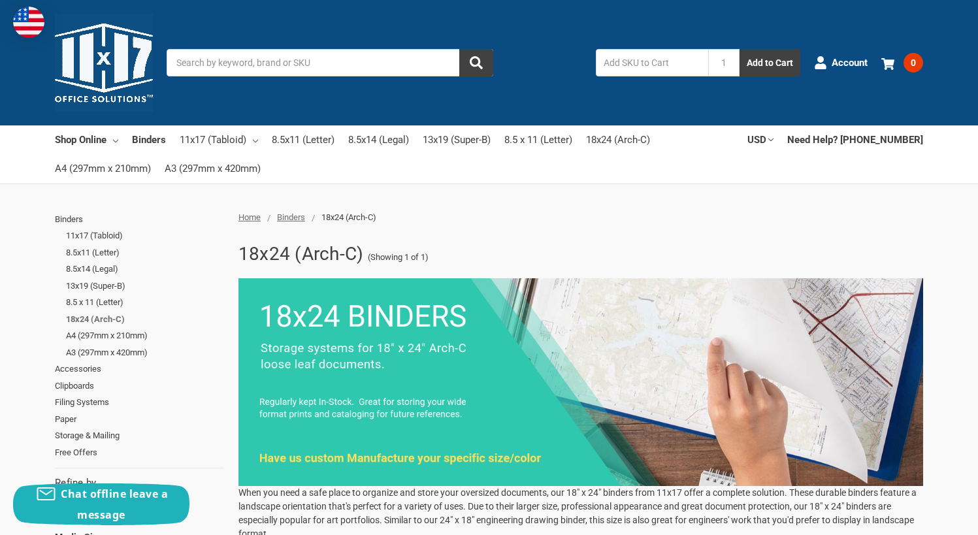  I want to click on a: Clipboards, so click(139, 386).